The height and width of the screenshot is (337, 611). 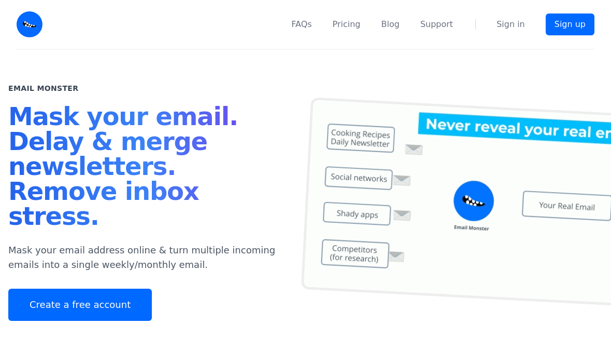 What do you see at coordinates (301, 24) in the screenshot?
I see `a: FAQs` at bounding box center [301, 24].